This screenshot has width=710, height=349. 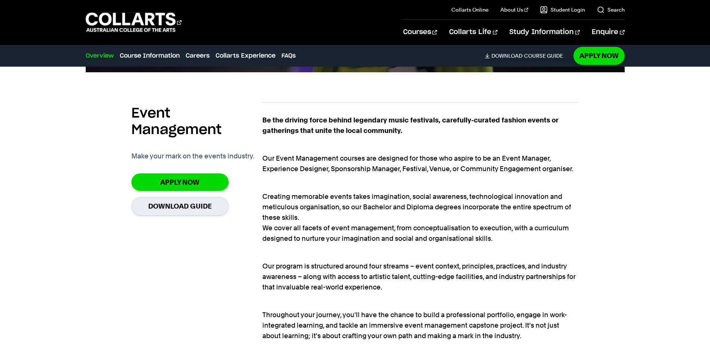 What do you see at coordinates (562, 10) in the screenshot?
I see `a: Student Login` at bounding box center [562, 10].